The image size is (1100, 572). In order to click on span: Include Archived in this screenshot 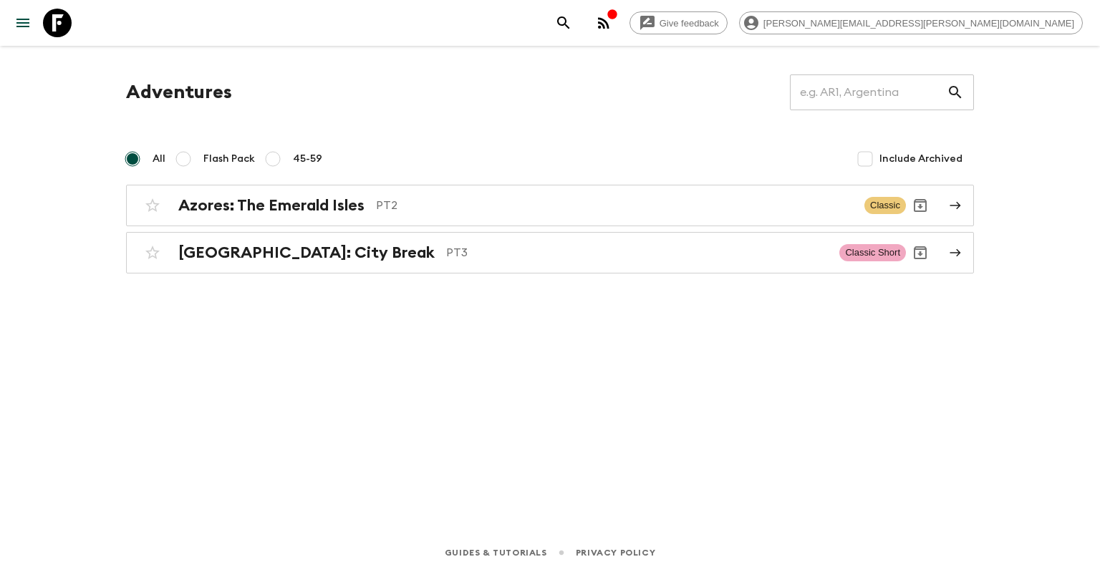, I will do `click(921, 159)`.